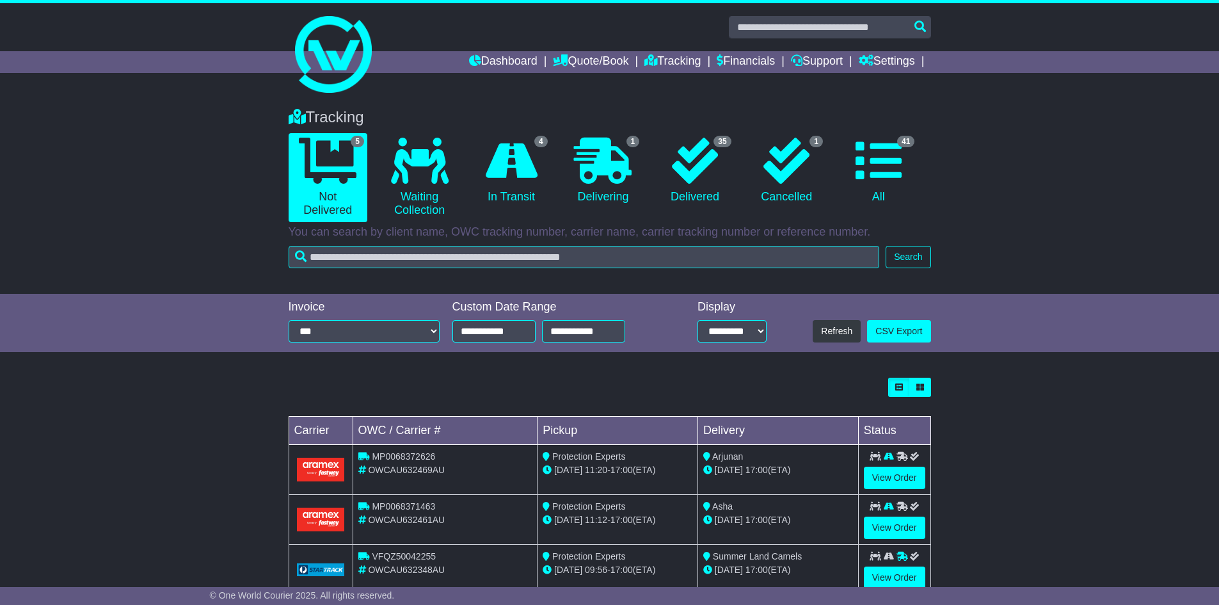  Describe the element at coordinates (722, 506) in the screenshot. I see `span: Asha` at that location.